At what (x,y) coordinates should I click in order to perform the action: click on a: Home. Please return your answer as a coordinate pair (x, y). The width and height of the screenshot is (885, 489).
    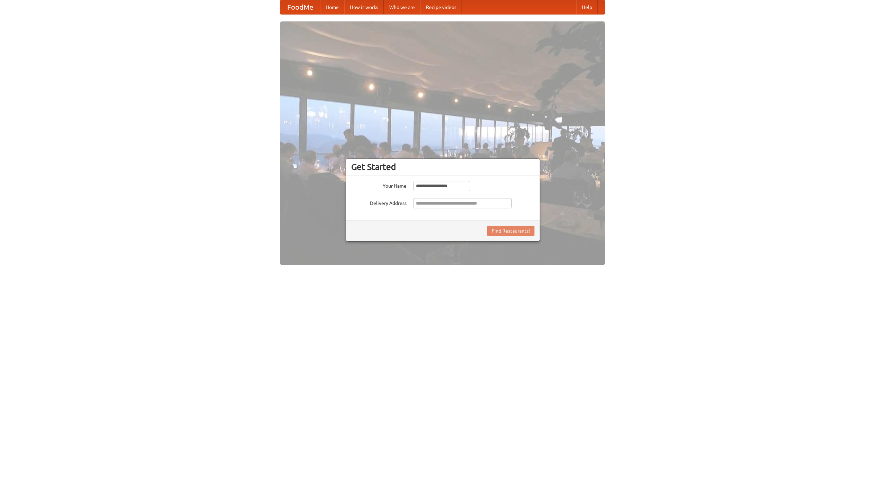
    Looking at the image, I should click on (332, 7).